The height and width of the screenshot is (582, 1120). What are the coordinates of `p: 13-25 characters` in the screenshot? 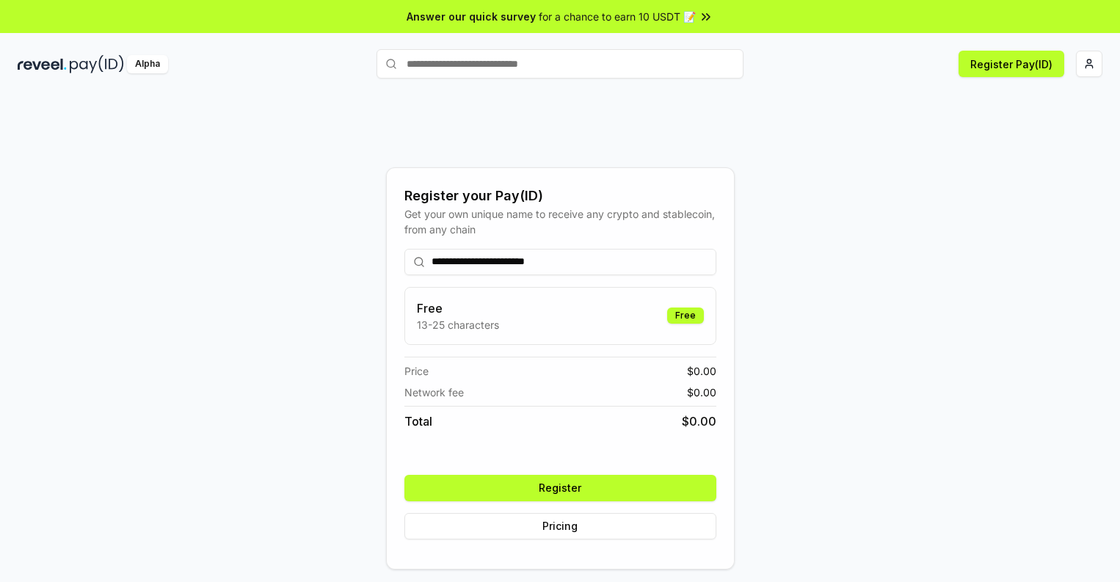 It's located at (458, 324).